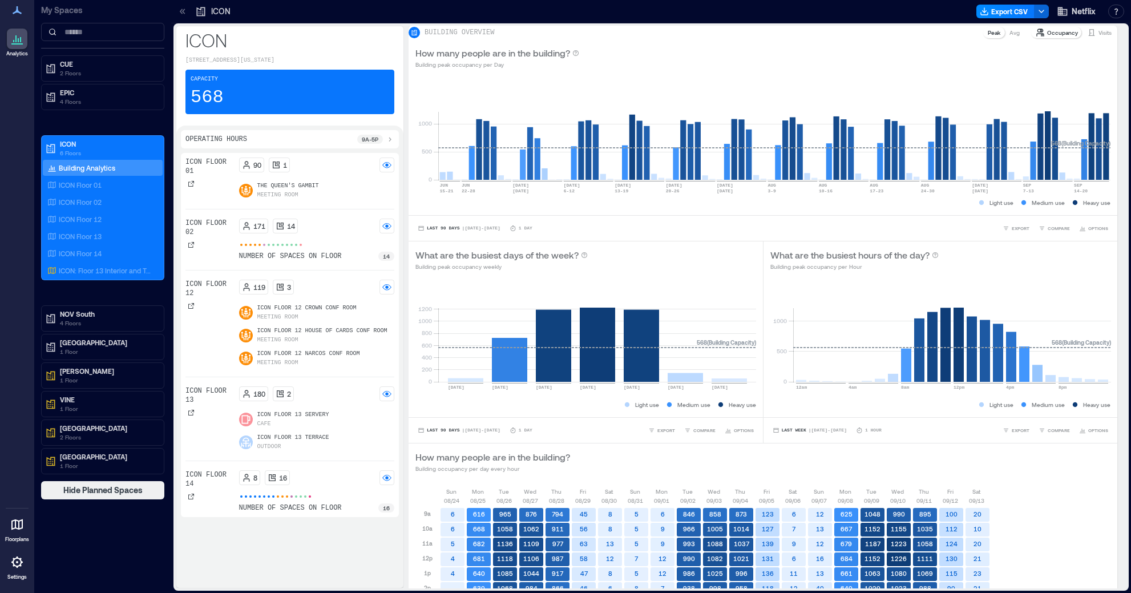  Describe the element at coordinates (768, 558) in the screenshot. I see `text: 131` at that location.